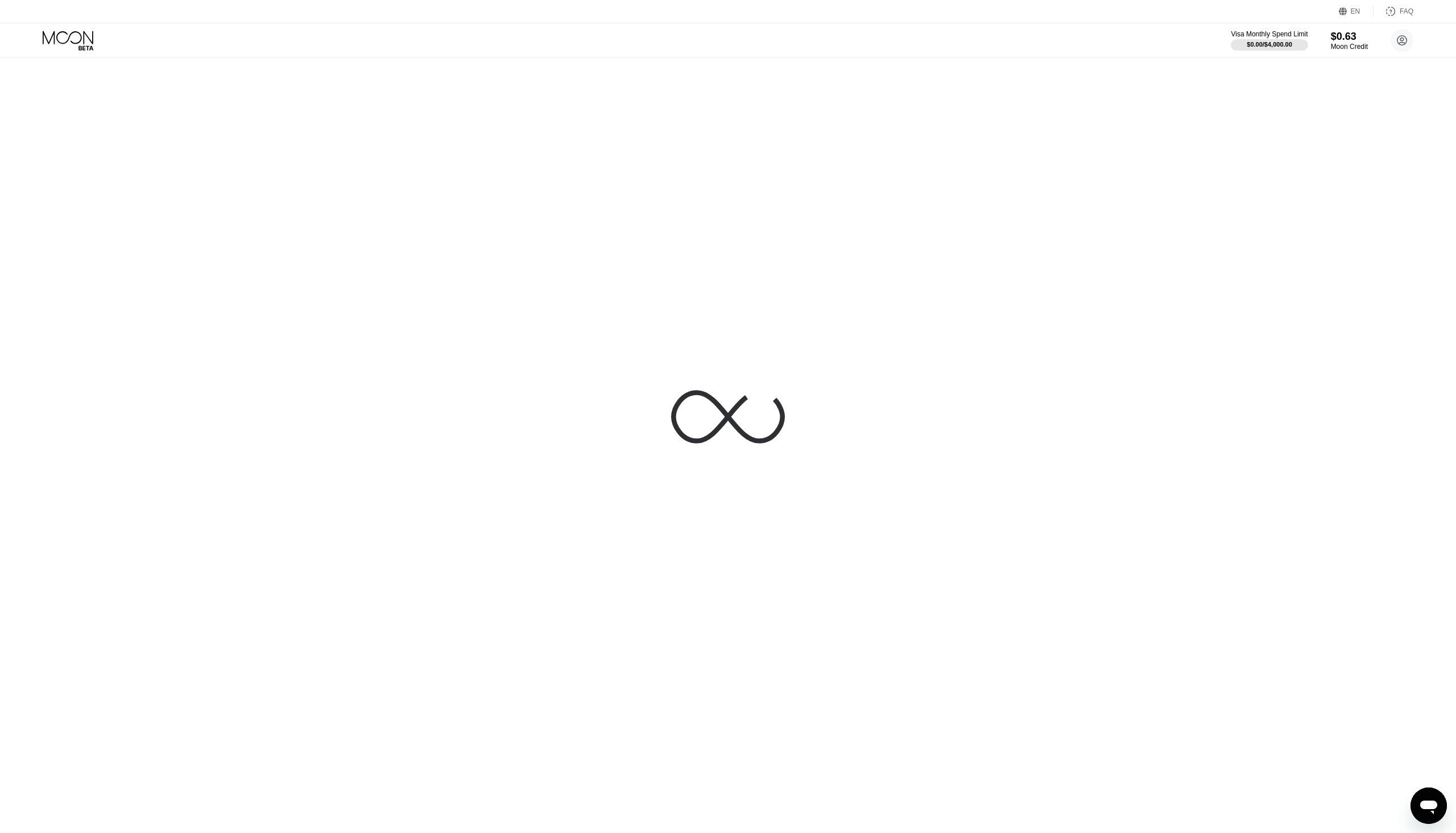 Image resolution: width=1456 pixels, height=833 pixels. Describe the element at coordinates (1269, 40) in the screenshot. I see `div: Visa Monthly Spend Limit$0.00/$4,000.00` at that location.